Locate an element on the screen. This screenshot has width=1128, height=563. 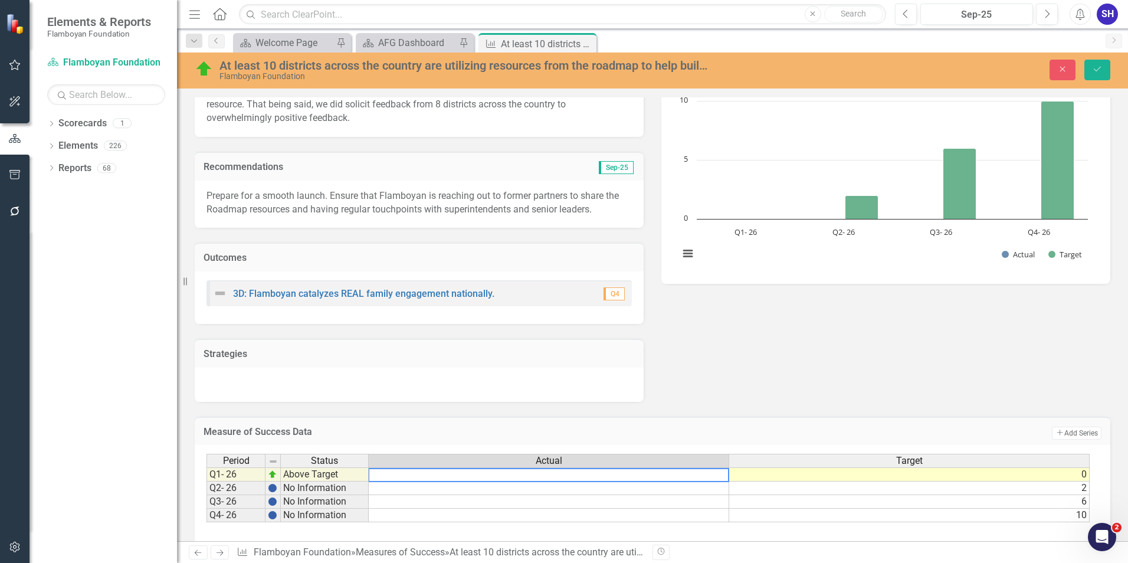
a: Scorecards is located at coordinates (83, 123).